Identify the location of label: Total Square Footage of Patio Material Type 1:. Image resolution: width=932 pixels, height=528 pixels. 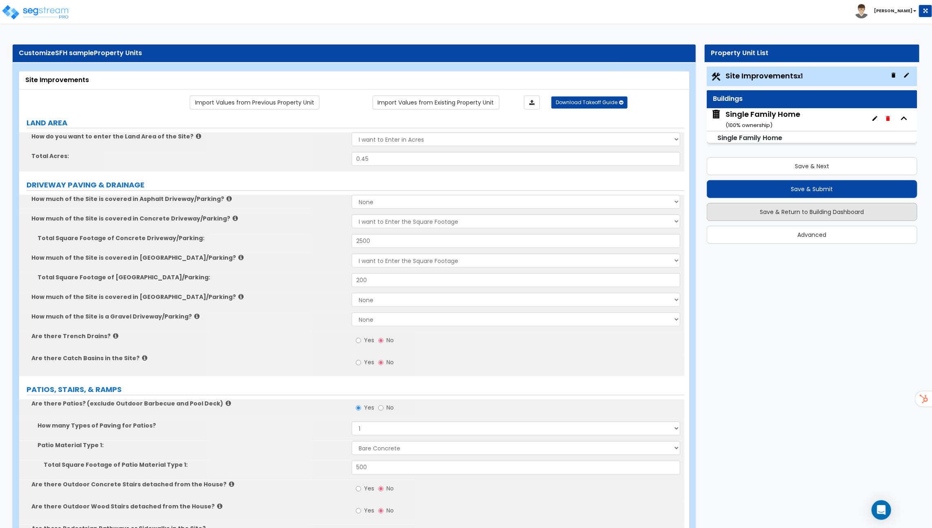
(195, 464).